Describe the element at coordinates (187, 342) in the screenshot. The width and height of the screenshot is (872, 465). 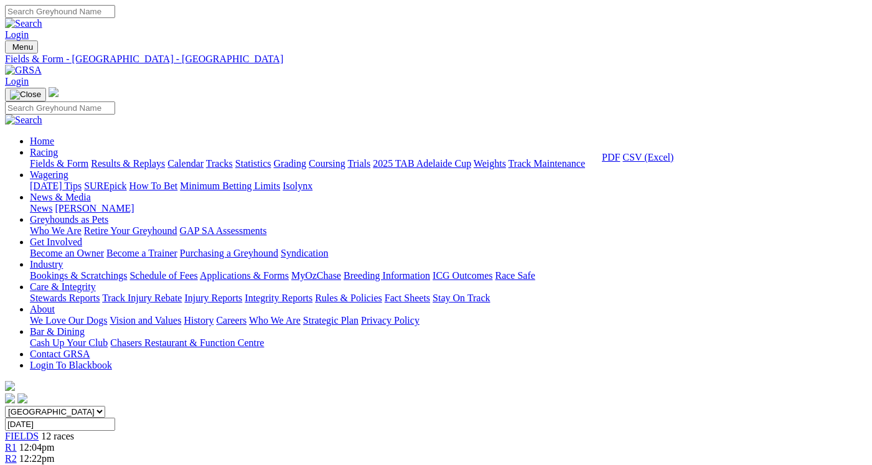
I see `a: Chasers Restaurant & Function Centre` at that location.